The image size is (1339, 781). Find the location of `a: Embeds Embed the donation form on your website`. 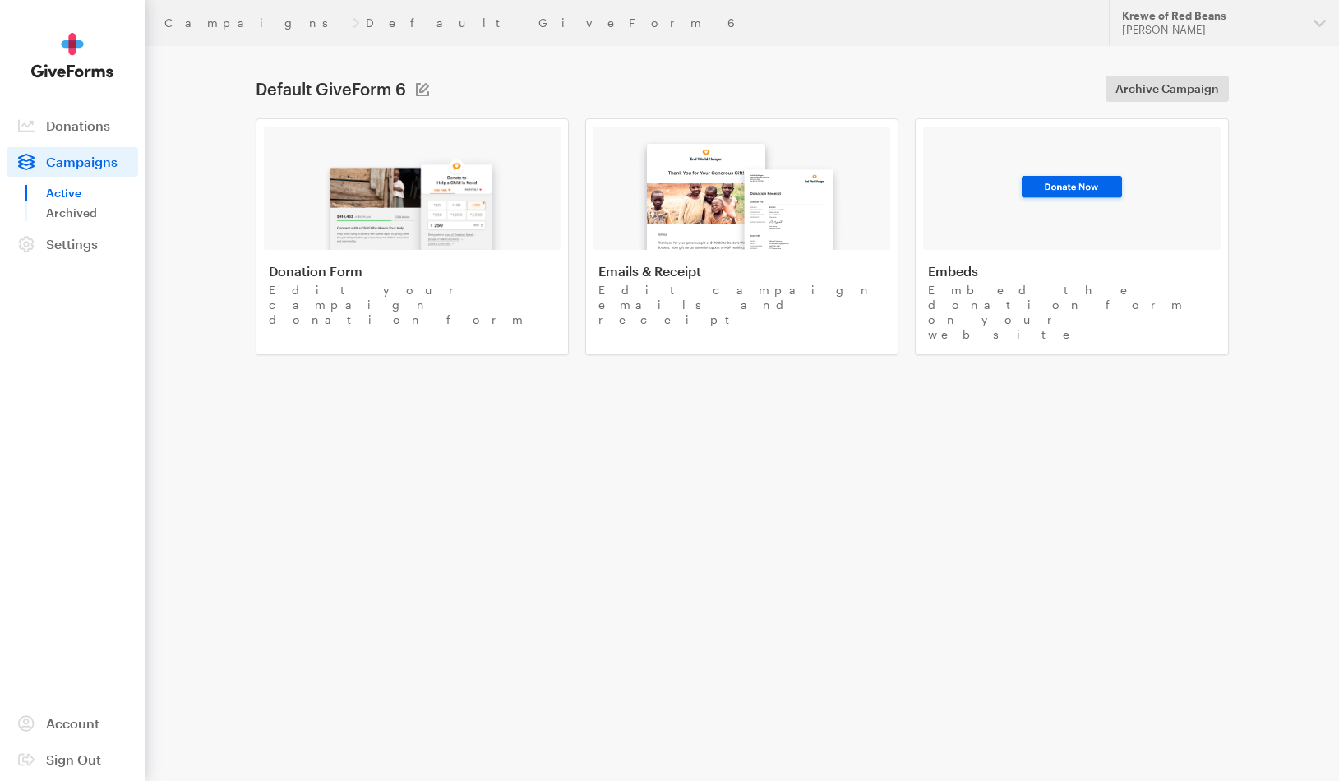

a: Embeds Embed the donation form on your website is located at coordinates (1071, 237).